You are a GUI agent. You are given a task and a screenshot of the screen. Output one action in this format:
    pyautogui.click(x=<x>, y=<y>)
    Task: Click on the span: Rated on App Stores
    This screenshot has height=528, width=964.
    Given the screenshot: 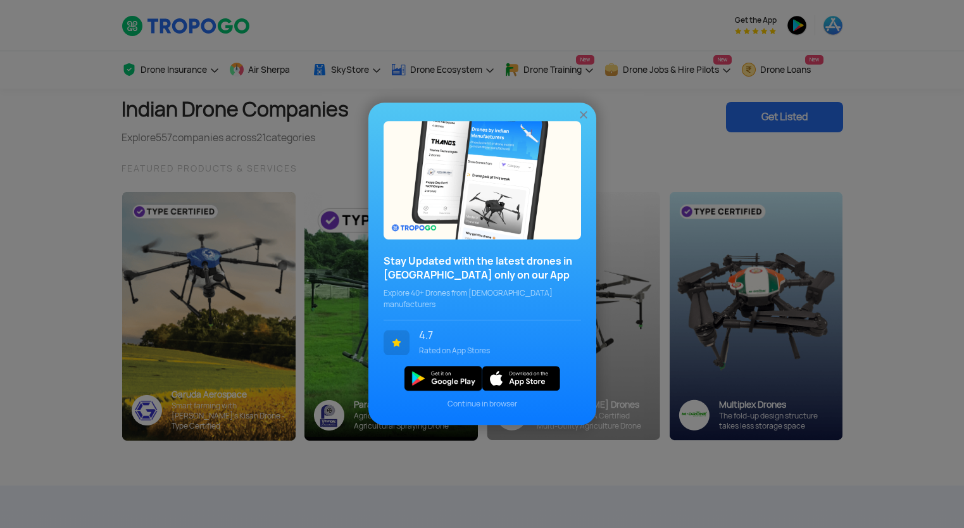 What is the action you would take?
    pyautogui.click(x=495, y=351)
    